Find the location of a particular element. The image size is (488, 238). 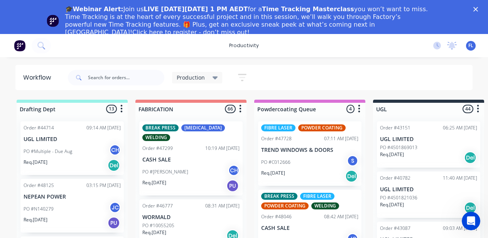

div: Order #43087 is located at coordinates (395, 228).